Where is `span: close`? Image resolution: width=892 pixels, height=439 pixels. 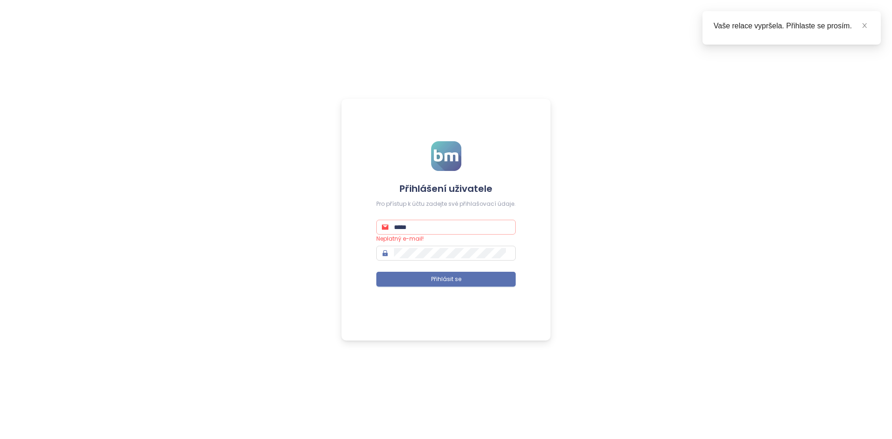
span: close is located at coordinates (865, 26).